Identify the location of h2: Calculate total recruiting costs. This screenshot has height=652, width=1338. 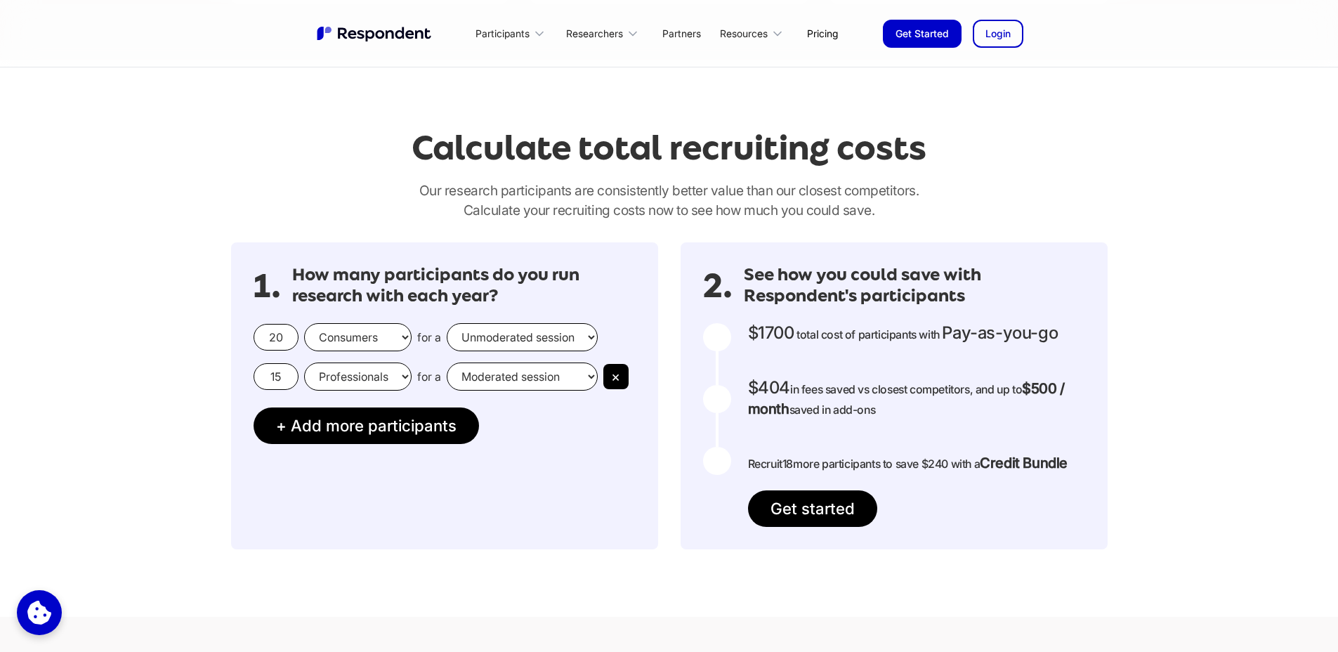
(669, 147).